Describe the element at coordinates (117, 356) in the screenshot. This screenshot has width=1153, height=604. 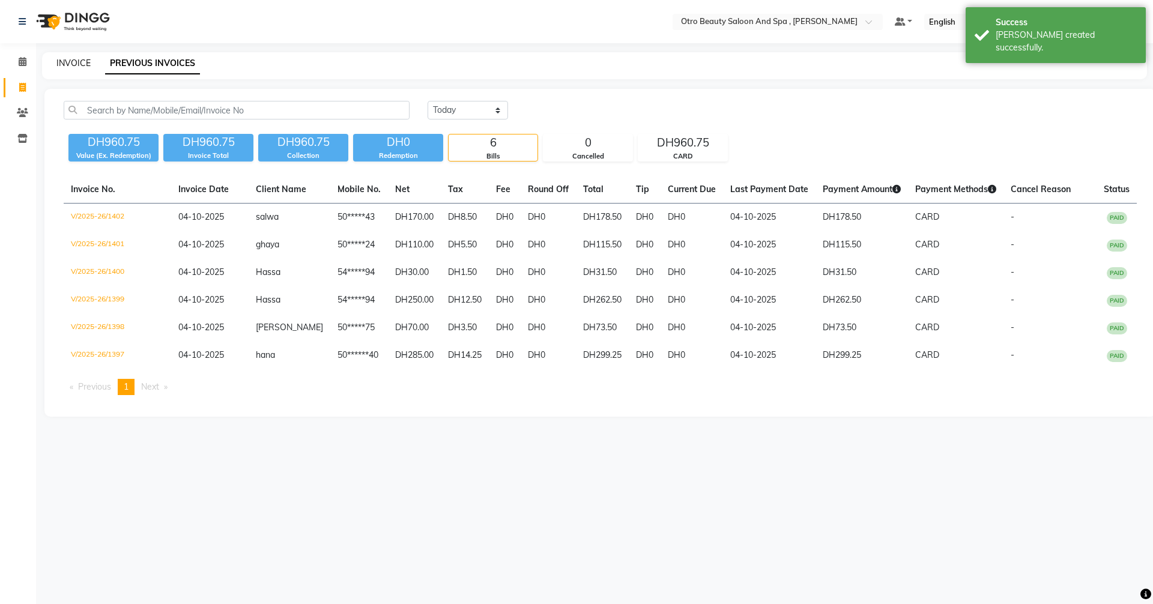
I see `td: V/2025-26/1397` at that location.